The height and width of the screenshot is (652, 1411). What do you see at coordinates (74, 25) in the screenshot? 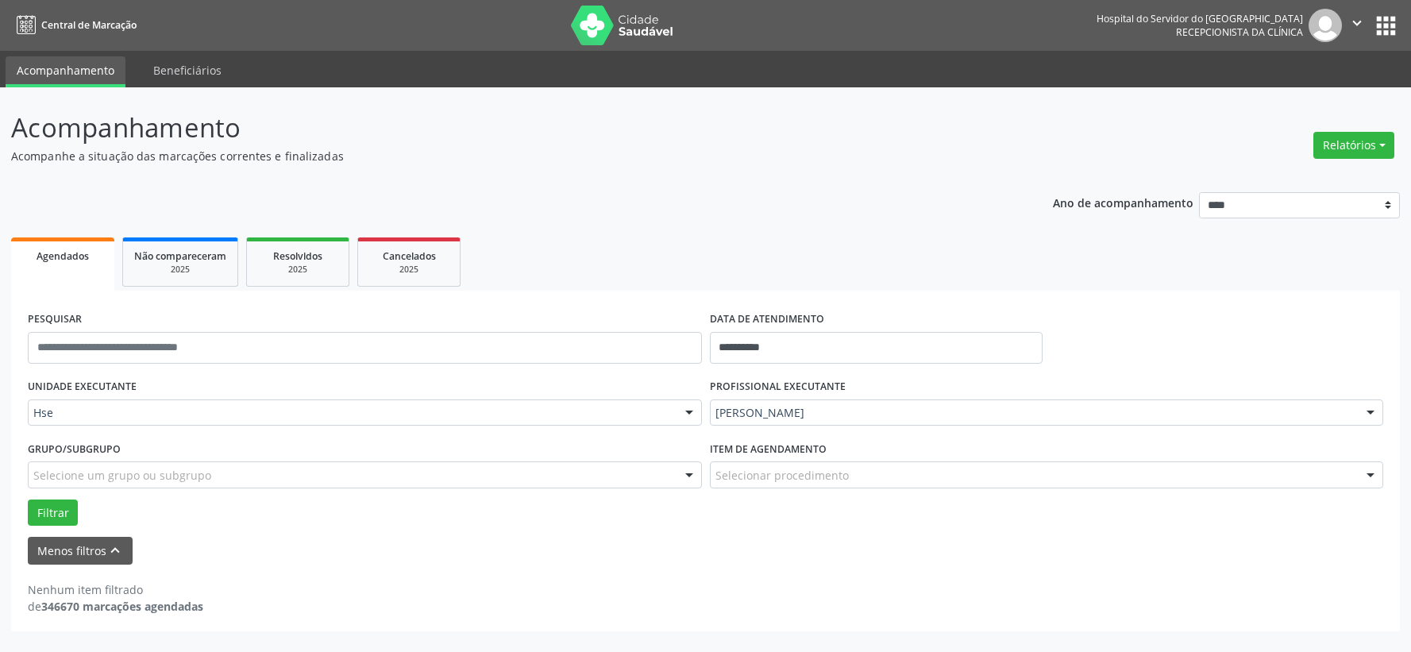
I see `a: Central de Marcação` at bounding box center [74, 25].